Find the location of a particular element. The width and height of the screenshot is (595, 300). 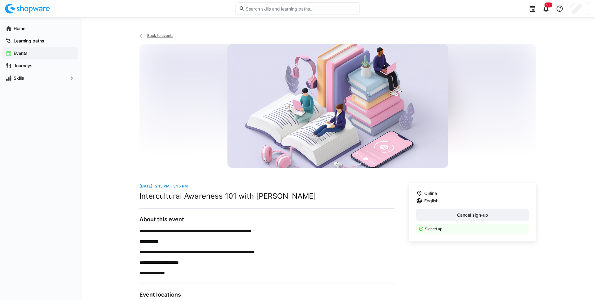

h3: About this event is located at coordinates (267, 219).